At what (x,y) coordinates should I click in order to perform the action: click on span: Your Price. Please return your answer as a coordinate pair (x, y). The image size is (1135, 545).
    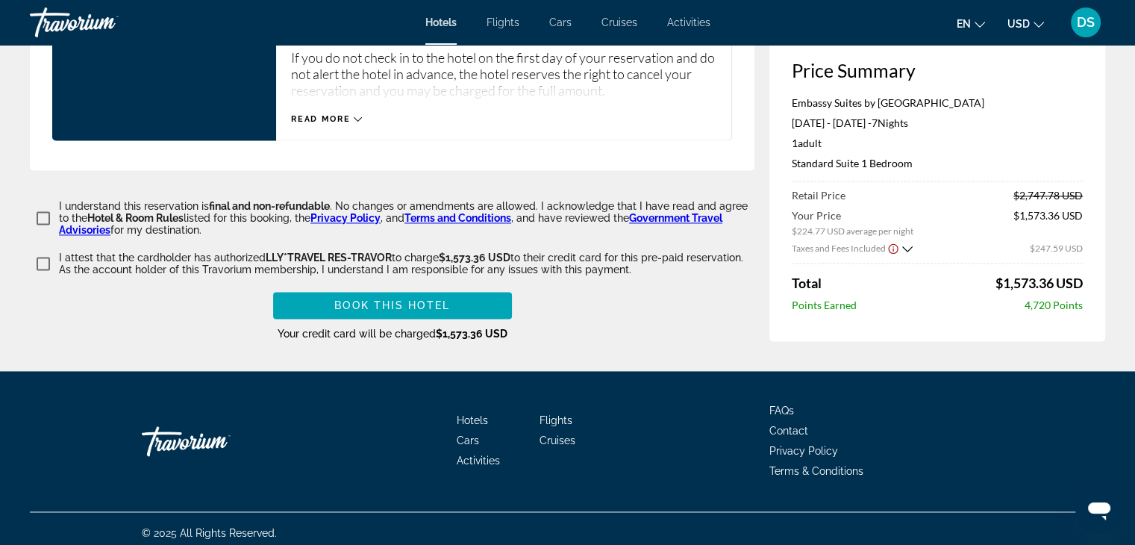
    Looking at the image, I should click on (852, 215).